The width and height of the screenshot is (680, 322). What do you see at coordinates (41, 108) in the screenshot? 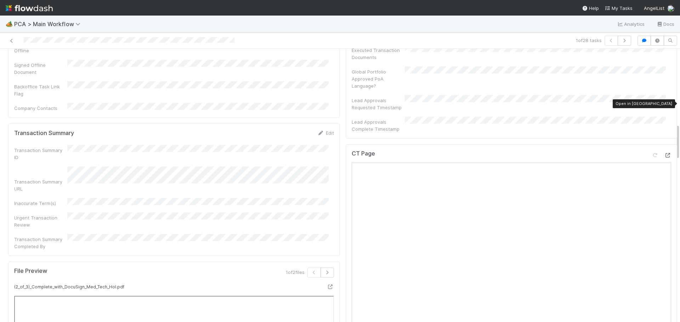
I see `div: Company Contacts` at bounding box center [41, 108].